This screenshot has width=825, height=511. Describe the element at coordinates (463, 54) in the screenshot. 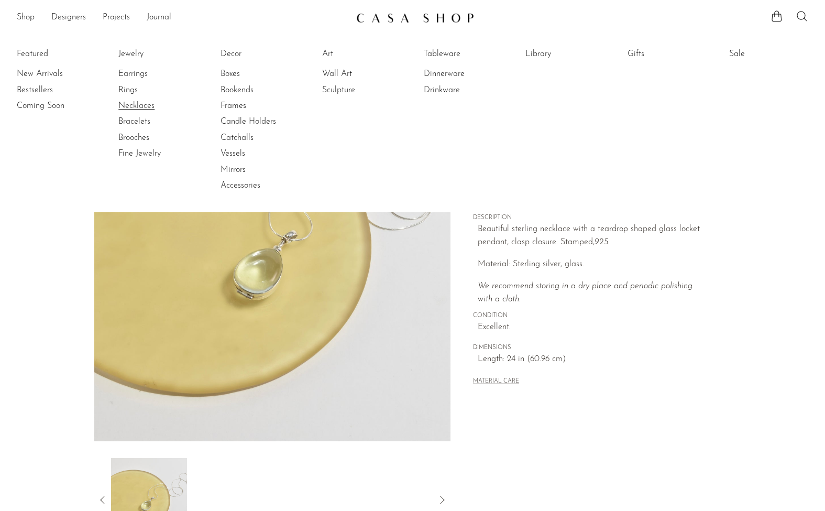

I see `a: Tableware` at that location.